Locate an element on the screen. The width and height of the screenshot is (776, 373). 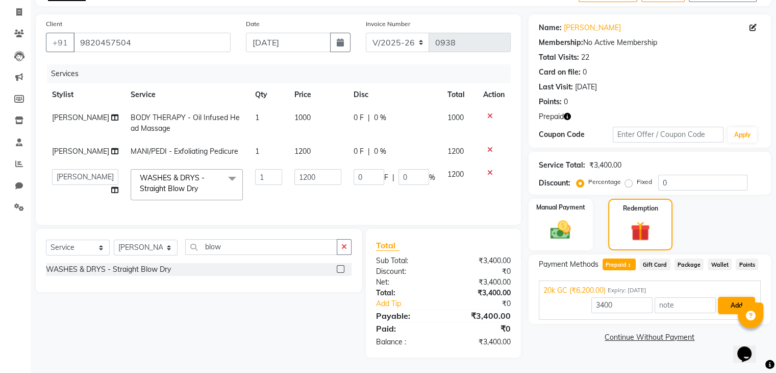
div: Last Visit: is located at coordinates (556, 87).